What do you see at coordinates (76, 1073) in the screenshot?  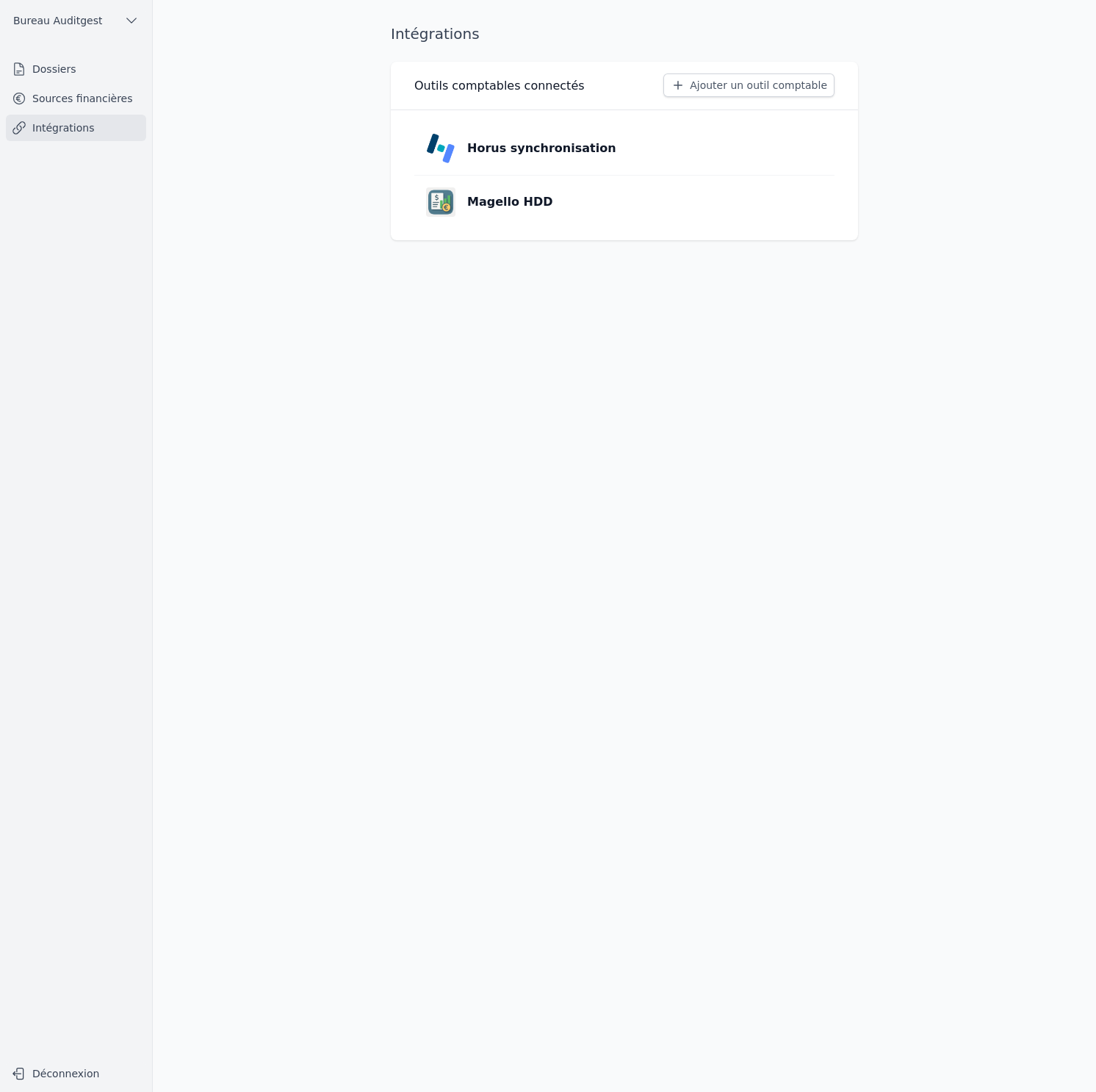 I see `button: Déconnexion` at bounding box center [76, 1073].